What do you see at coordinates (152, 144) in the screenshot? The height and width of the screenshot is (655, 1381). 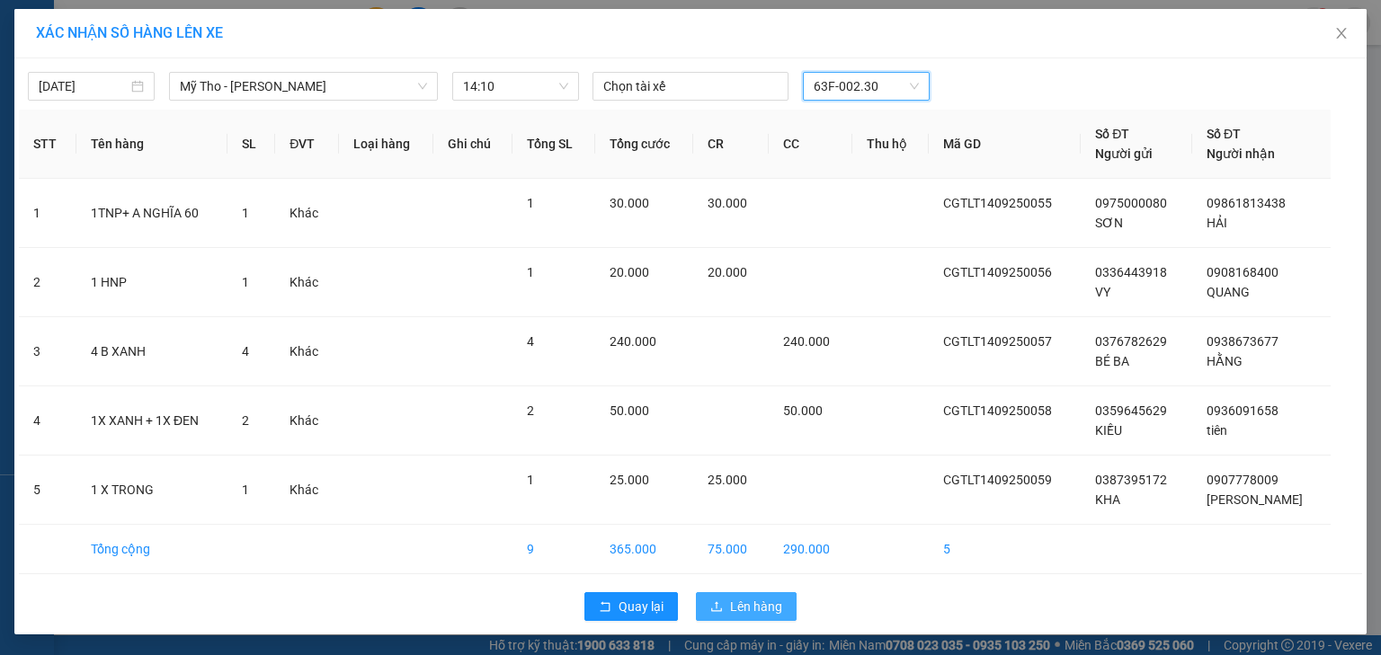 I see `th: Tên hàng` at bounding box center [152, 144].